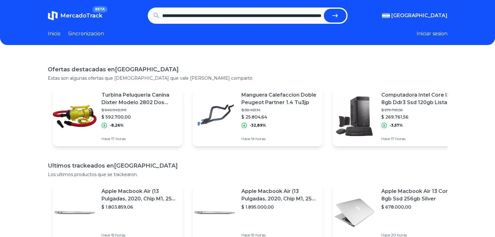  Describe the element at coordinates (419, 207) in the screenshot. I see `p: $ 678.000,00` at that location.